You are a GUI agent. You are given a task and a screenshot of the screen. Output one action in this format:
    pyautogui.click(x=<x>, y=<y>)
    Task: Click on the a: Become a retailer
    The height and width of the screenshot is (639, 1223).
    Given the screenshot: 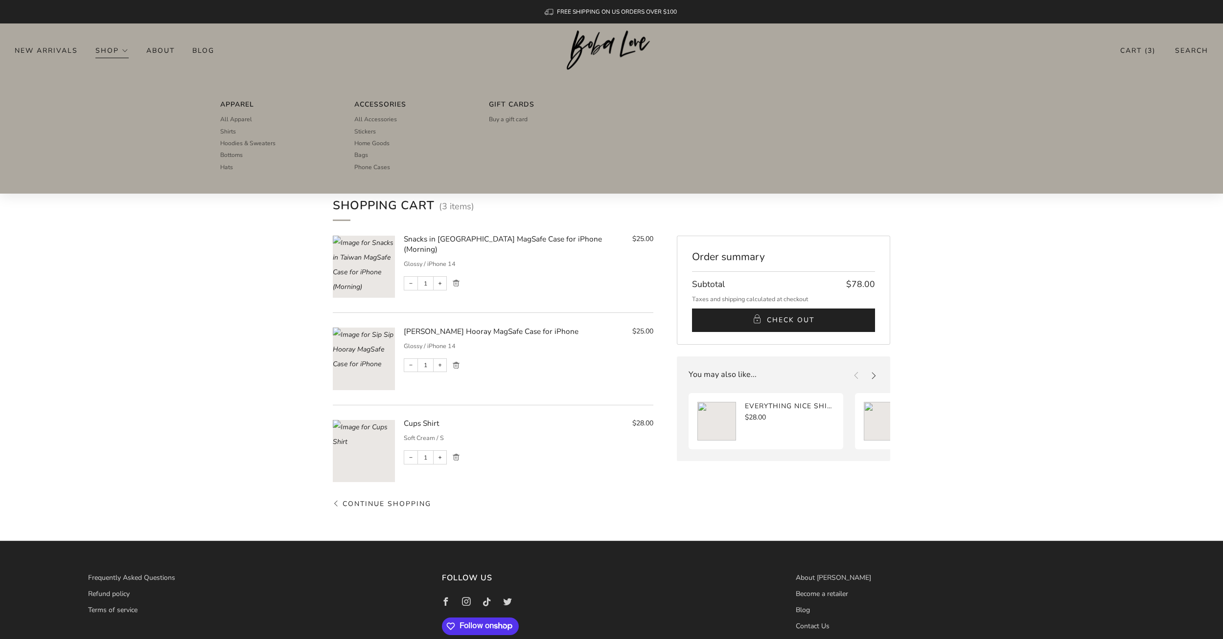 What is the action you would take?
    pyautogui.click(x=821, y=594)
    